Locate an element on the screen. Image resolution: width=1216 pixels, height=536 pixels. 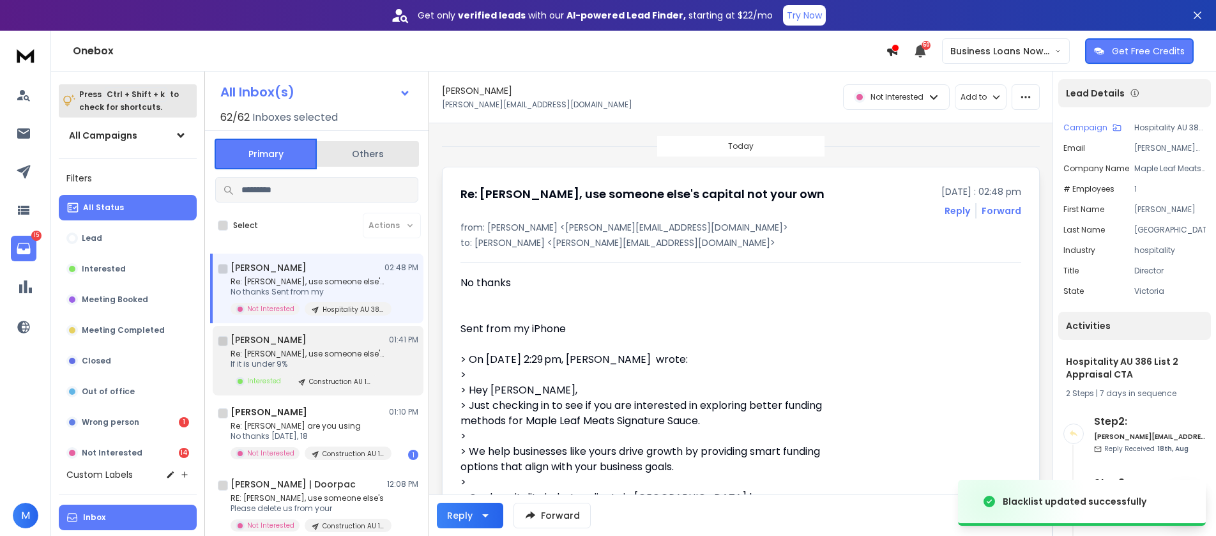
p: Lead is located at coordinates (92, 238).